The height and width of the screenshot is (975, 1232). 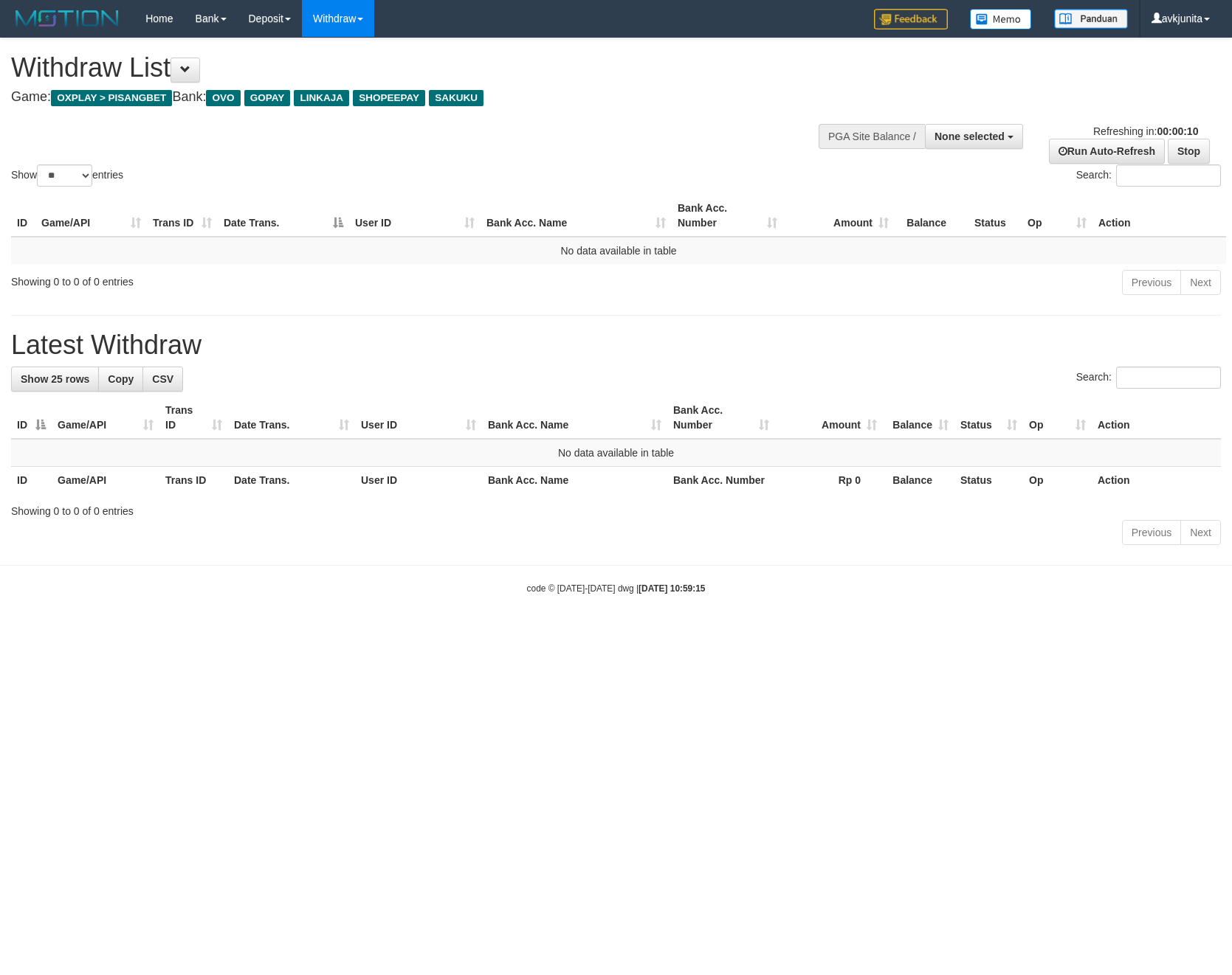 What do you see at coordinates (1057, 480) in the screenshot?
I see `th: Op` at bounding box center [1057, 480].